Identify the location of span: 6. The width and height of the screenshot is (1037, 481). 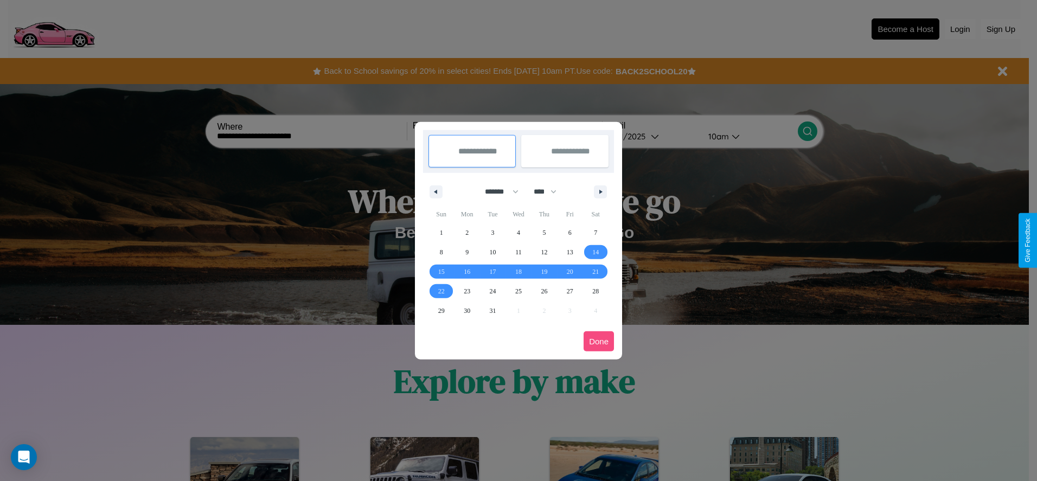
(570, 233).